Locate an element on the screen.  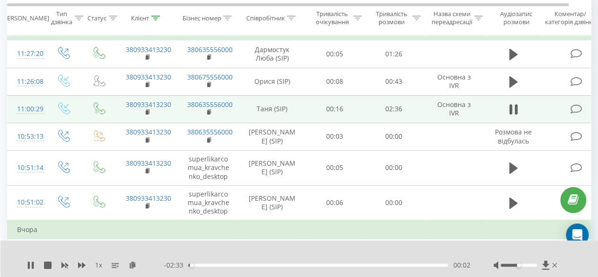
td: 00:06 is located at coordinates (335, 202).